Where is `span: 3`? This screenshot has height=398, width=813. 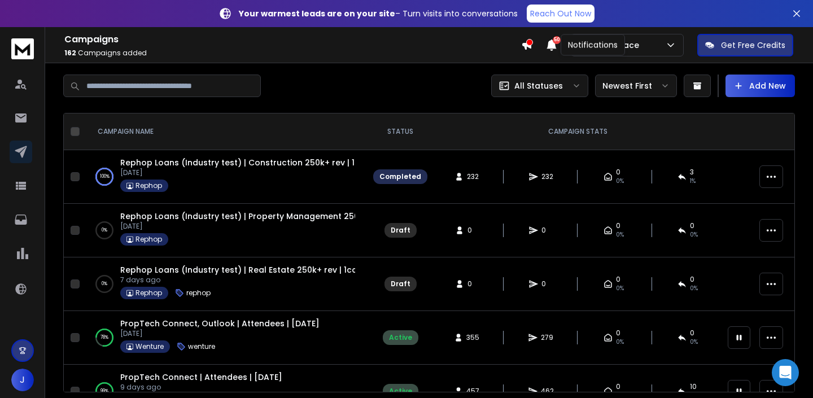
span: 3 is located at coordinates (692, 172).